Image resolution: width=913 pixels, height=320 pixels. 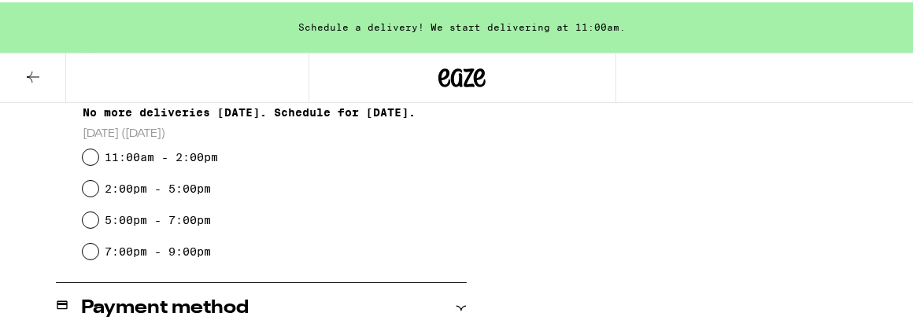 What do you see at coordinates (161, 155) in the screenshot?
I see `label: 11:00am - 2:00pm` at bounding box center [161, 155].